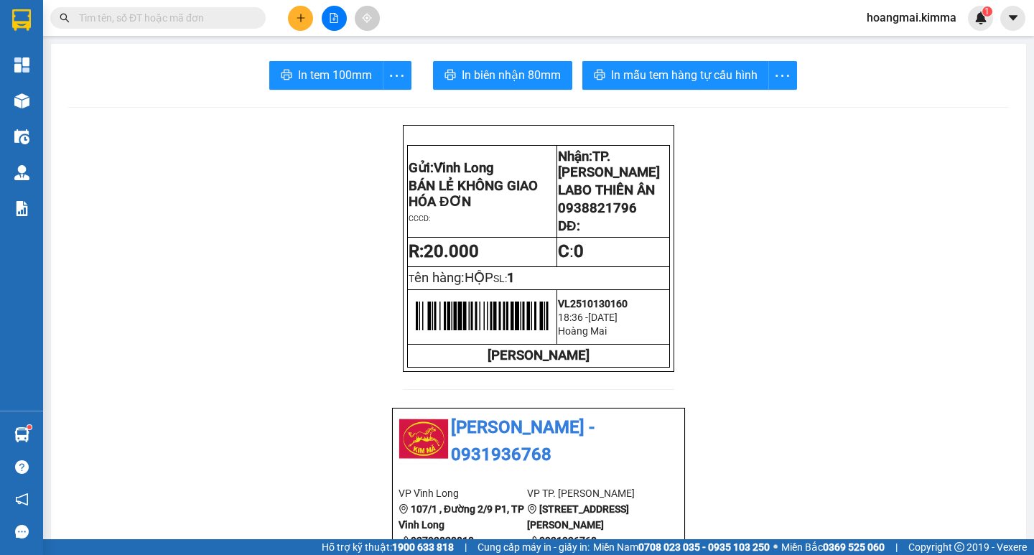  What do you see at coordinates (22, 65) in the screenshot?
I see `img: dashboard-icon` at bounding box center [22, 65].